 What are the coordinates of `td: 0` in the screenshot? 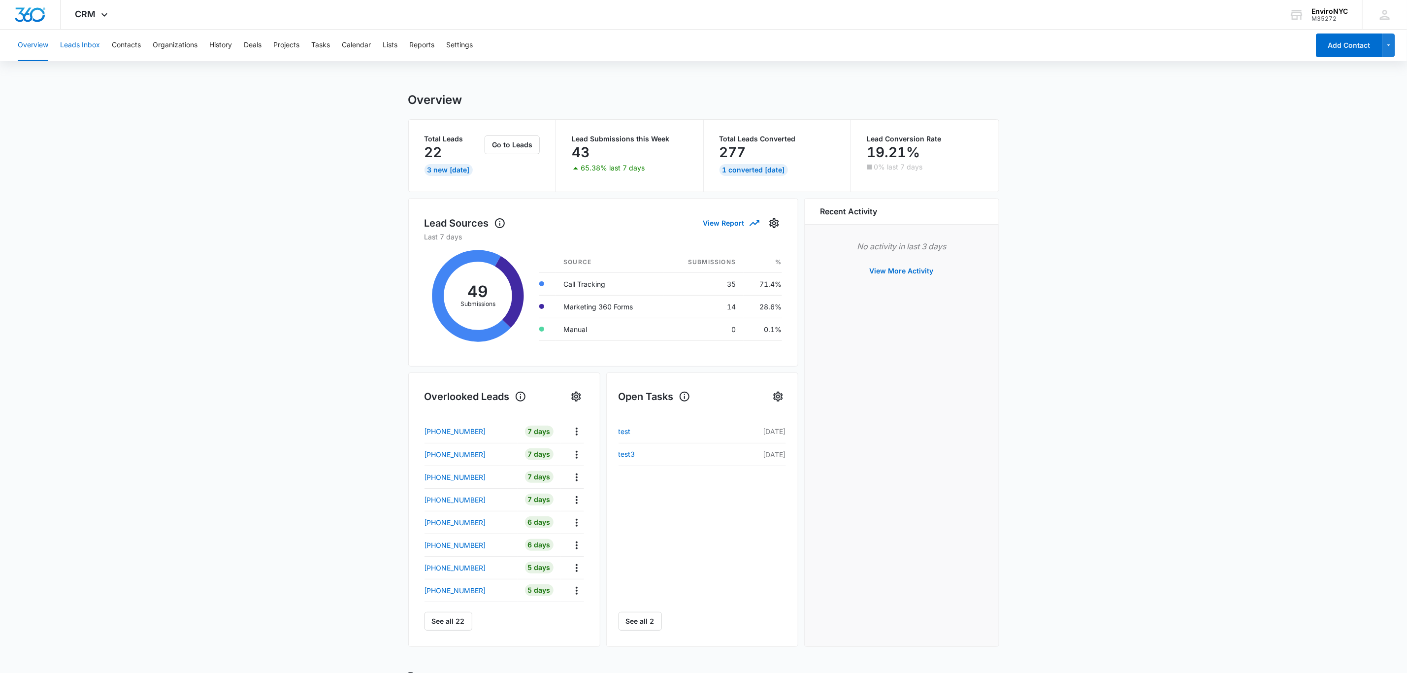 It's located at (703, 329).